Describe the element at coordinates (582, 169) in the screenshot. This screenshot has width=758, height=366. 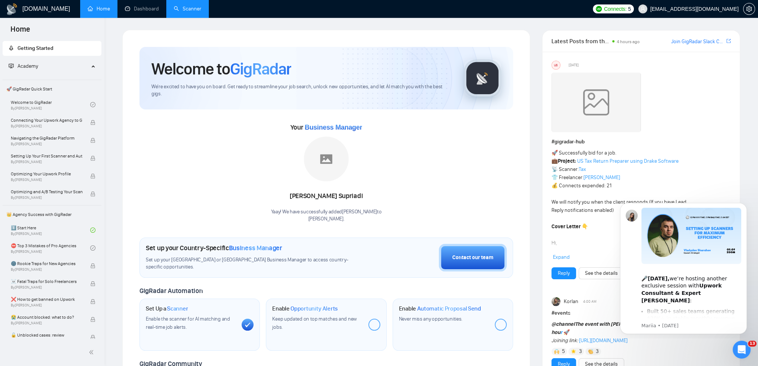
I see `a: Tax` at that location.